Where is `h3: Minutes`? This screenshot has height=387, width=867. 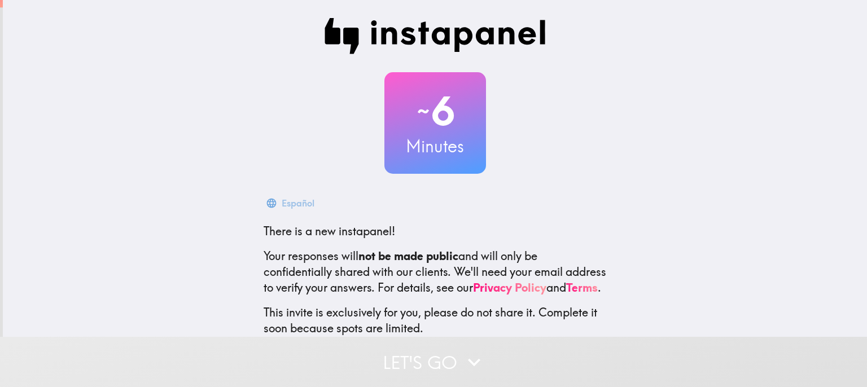 h3: Minutes is located at coordinates (435, 146).